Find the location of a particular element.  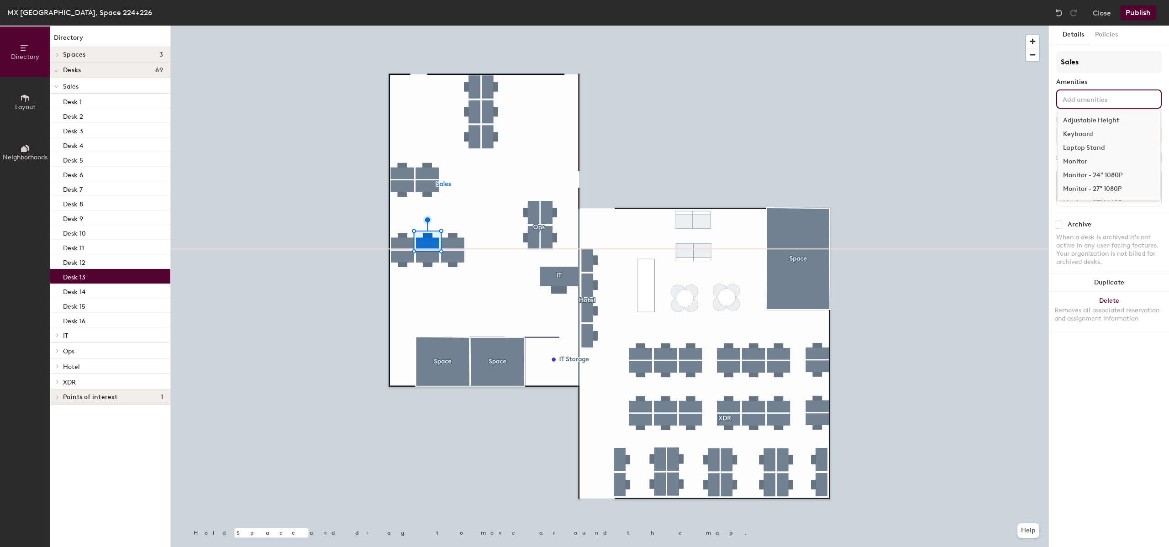

p: Desk 4 is located at coordinates (73, 144).